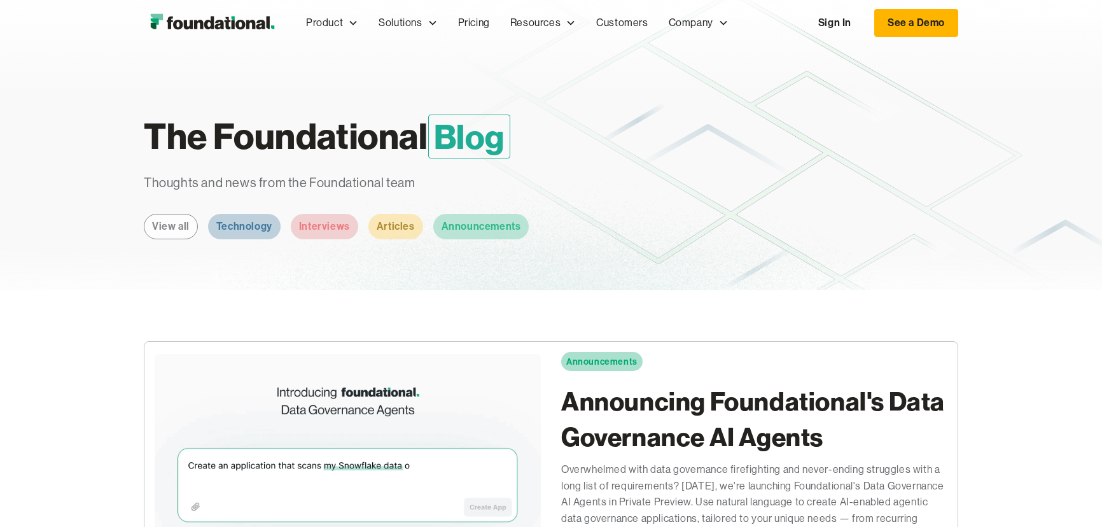 This screenshot has width=1102, height=527. What do you see at coordinates (916, 23) in the screenshot?
I see `a: See a Demo` at bounding box center [916, 23].